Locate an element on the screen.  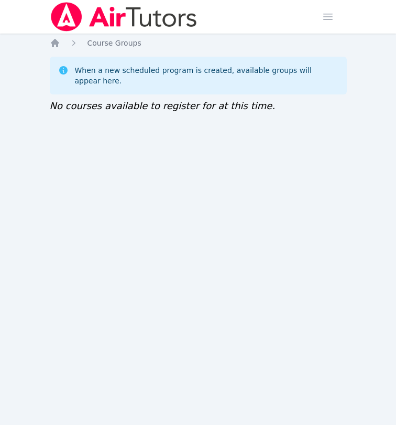
span: Course Groups is located at coordinates (114, 43).